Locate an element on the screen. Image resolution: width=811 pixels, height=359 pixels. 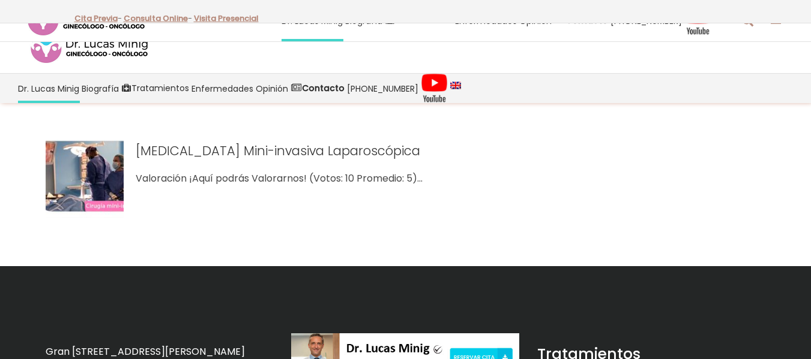
a: Biografía is located at coordinates (100, 88).